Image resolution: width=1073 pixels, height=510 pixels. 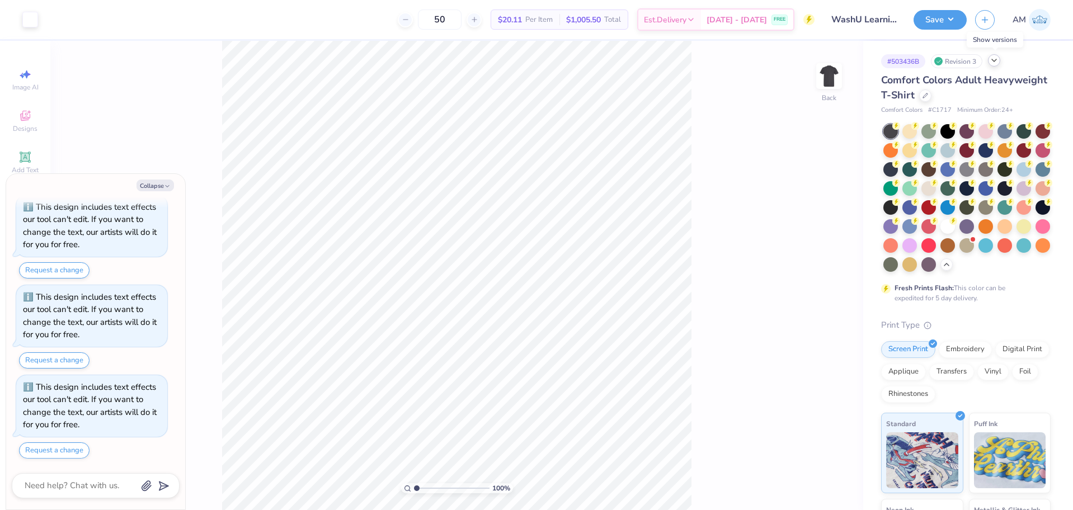 What do you see at coordinates (940, 110) in the screenshot?
I see `span: # C1717` at bounding box center [940, 110].